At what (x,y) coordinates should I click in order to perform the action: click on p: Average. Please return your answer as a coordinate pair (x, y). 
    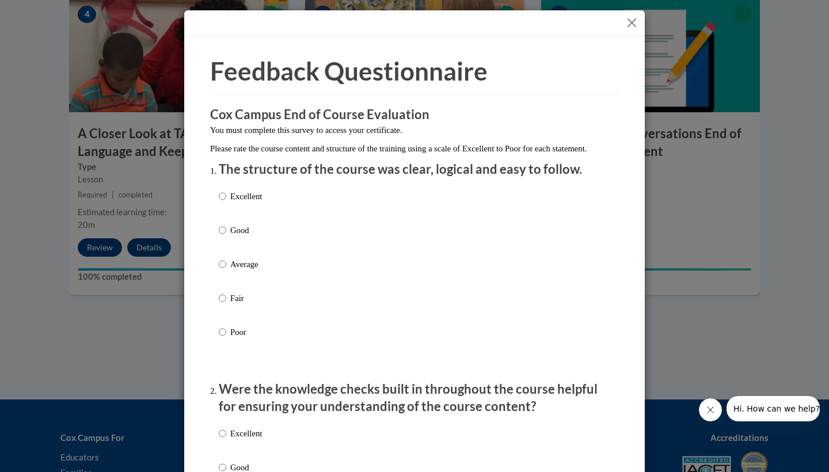
    Looking at the image, I should click on (246, 264).